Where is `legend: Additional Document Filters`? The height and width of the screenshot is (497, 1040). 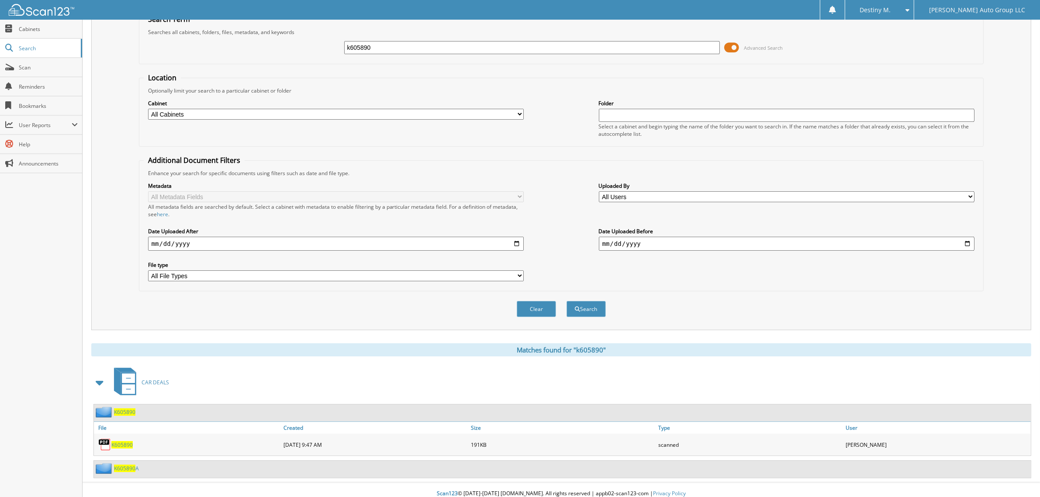
legend: Additional Document Filters is located at coordinates (194, 160).